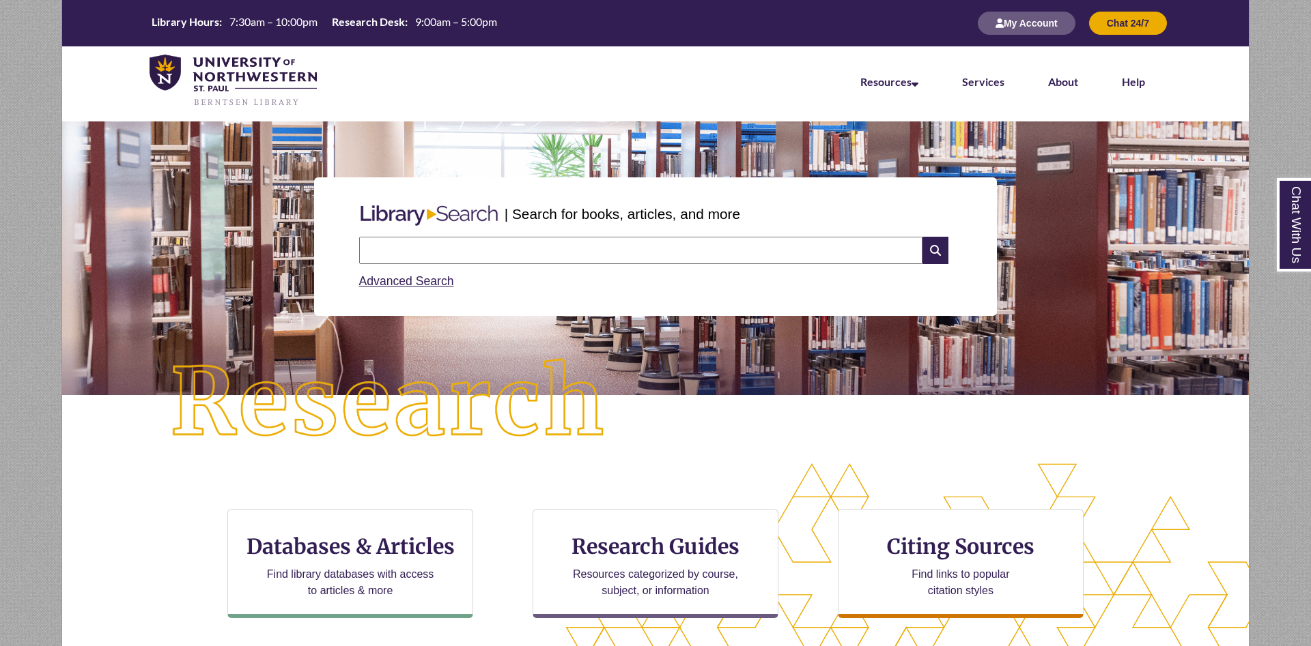 Image resolution: width=1311 pixels, height=646 pixels. I want to click on a: My Account, so click(1026, 23).